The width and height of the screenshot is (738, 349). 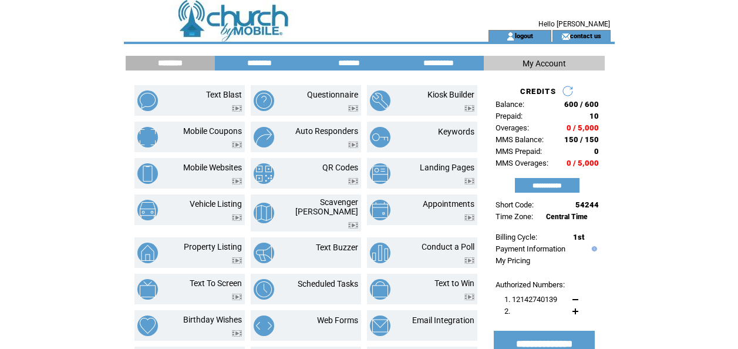 I want to click on img: text-to-screen.png, so click(x=147, y=289).